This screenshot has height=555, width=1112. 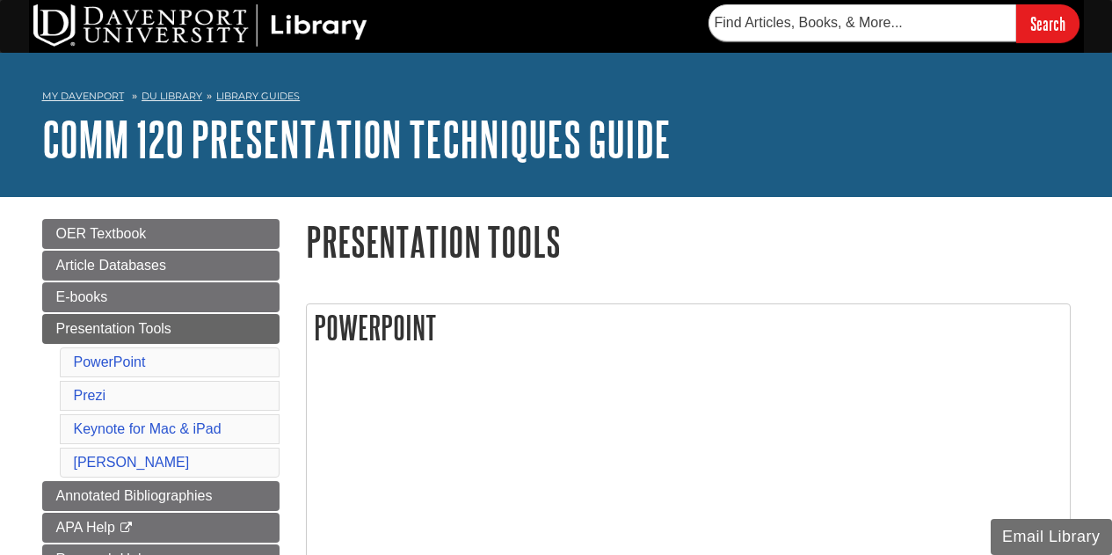 What do you see at coordinates (688, 327) in the screenshot?
I see `h2: PowerPoint` at bounding box center [688, 327].